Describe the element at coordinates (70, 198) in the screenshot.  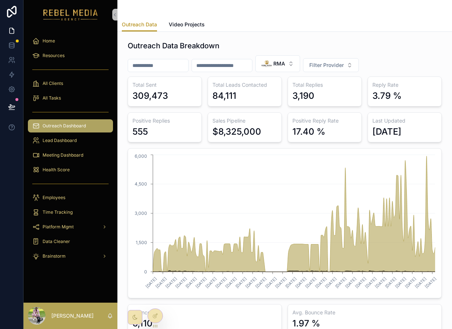
I see `a: Employees` at that location.